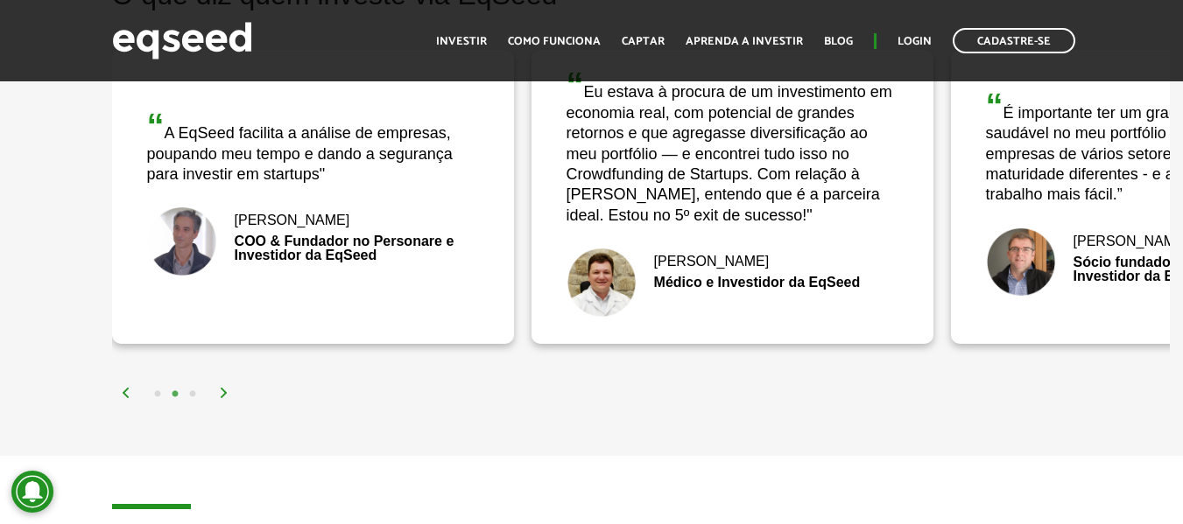 This screenshot has width=1183, height=524. What do you see at coordinates (313, 249) in the screenshot?
I see `div: COO & Fundador no Personare e Investidor da EqSeed` at bounding box center [313, 249].